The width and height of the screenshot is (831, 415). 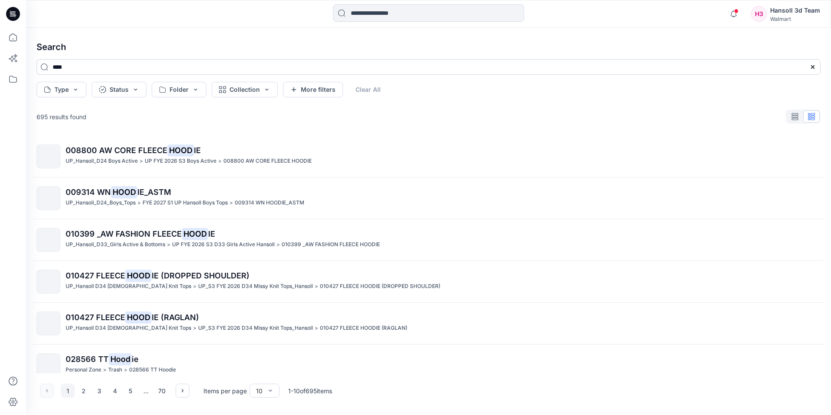 I want to click on p: 695 results found, so click(x=61, y=116).